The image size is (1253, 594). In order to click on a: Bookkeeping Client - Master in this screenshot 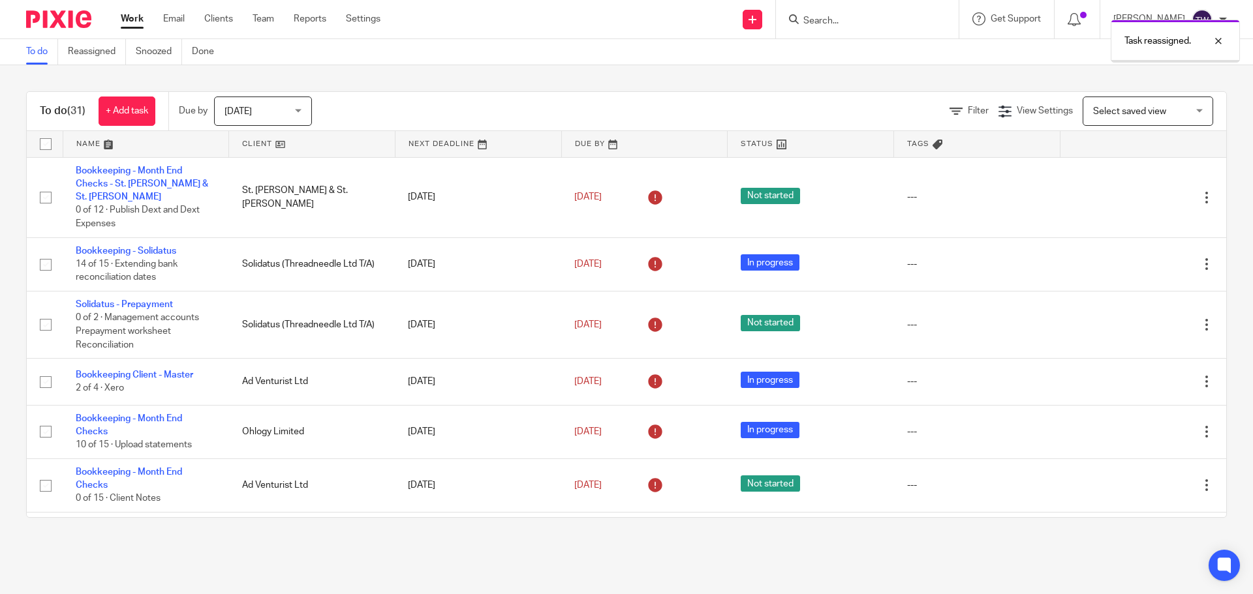, I will do `click(134, 375)`.